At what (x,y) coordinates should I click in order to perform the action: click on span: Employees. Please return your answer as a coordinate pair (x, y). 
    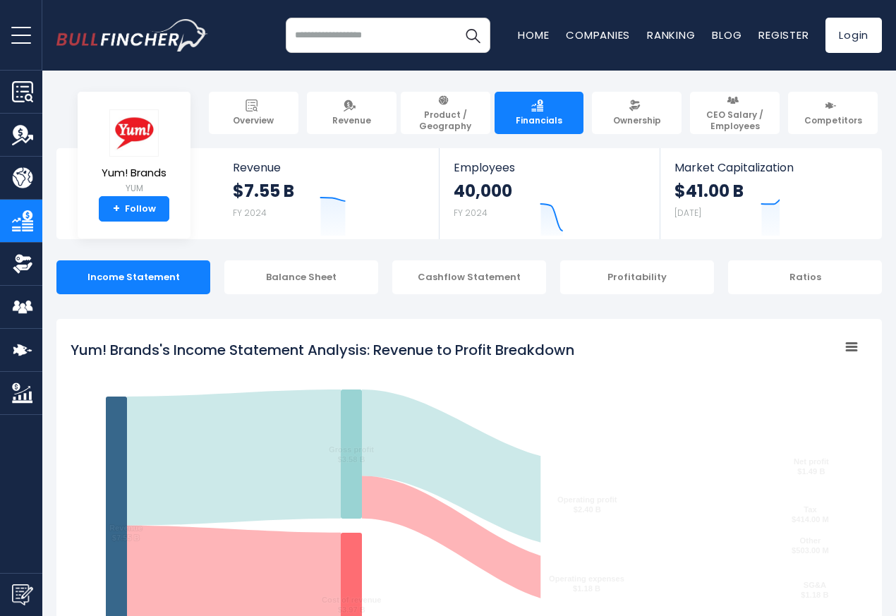
    Looking at the image, I should click on (549, 167).